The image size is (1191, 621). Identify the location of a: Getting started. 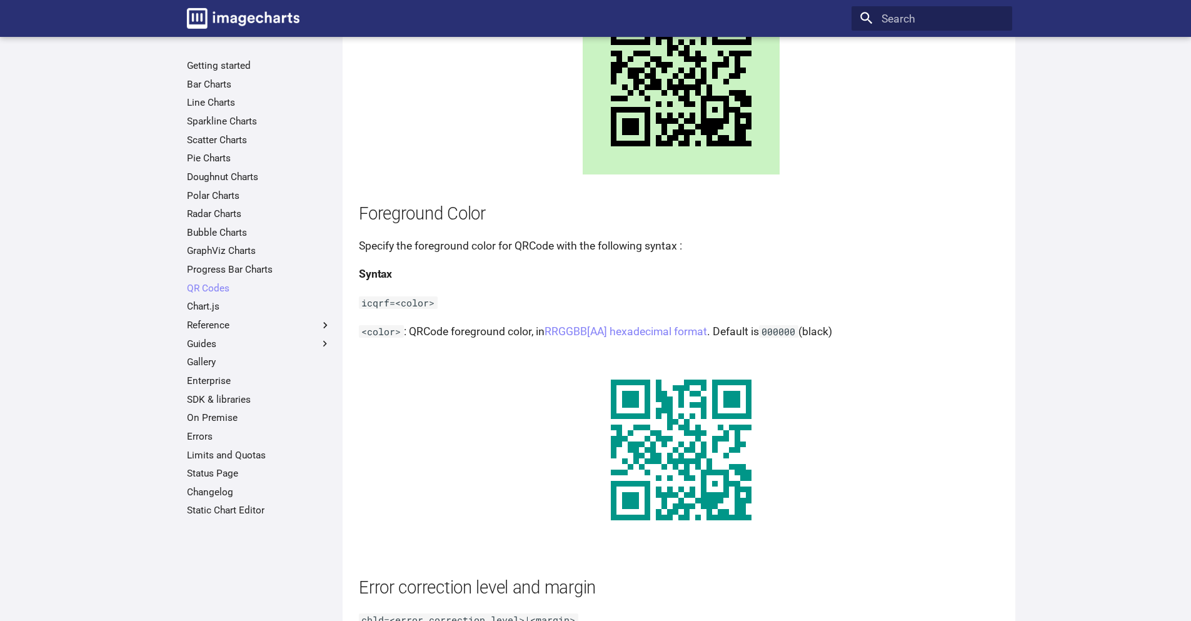
(259, 66).